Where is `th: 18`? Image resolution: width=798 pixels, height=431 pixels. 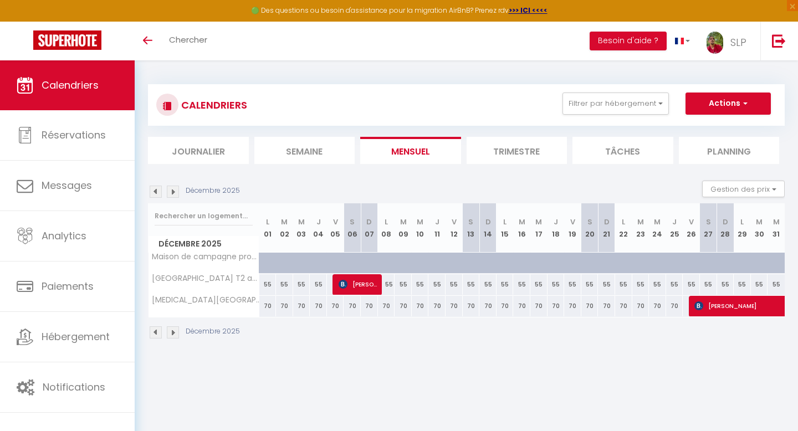 th: 18 is located at coordinates (556, 228).